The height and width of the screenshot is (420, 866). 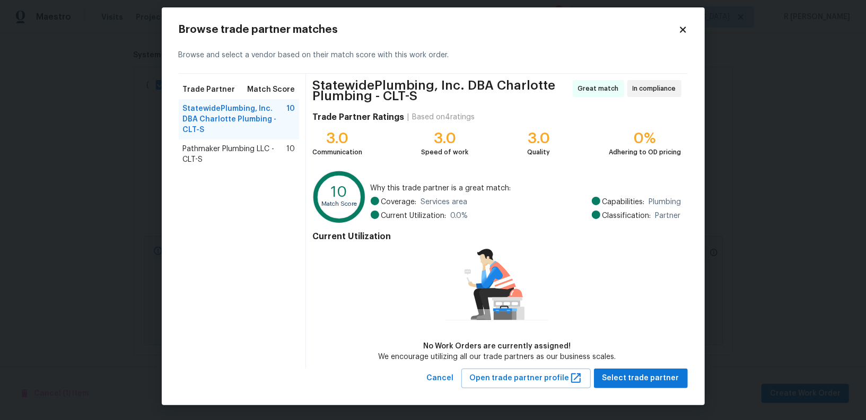 What do you see at coordinates (645, 138) in the screenshot?
I see `div: 0%` at bounding box center [645, 138].